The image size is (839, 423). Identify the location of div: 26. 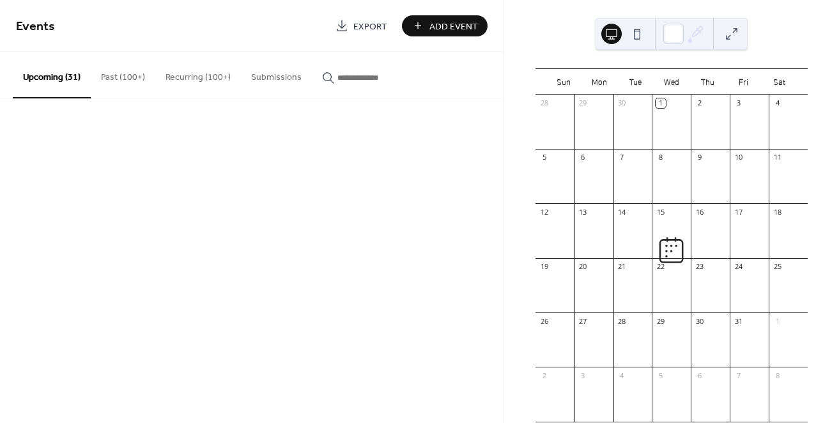
(544, 321).